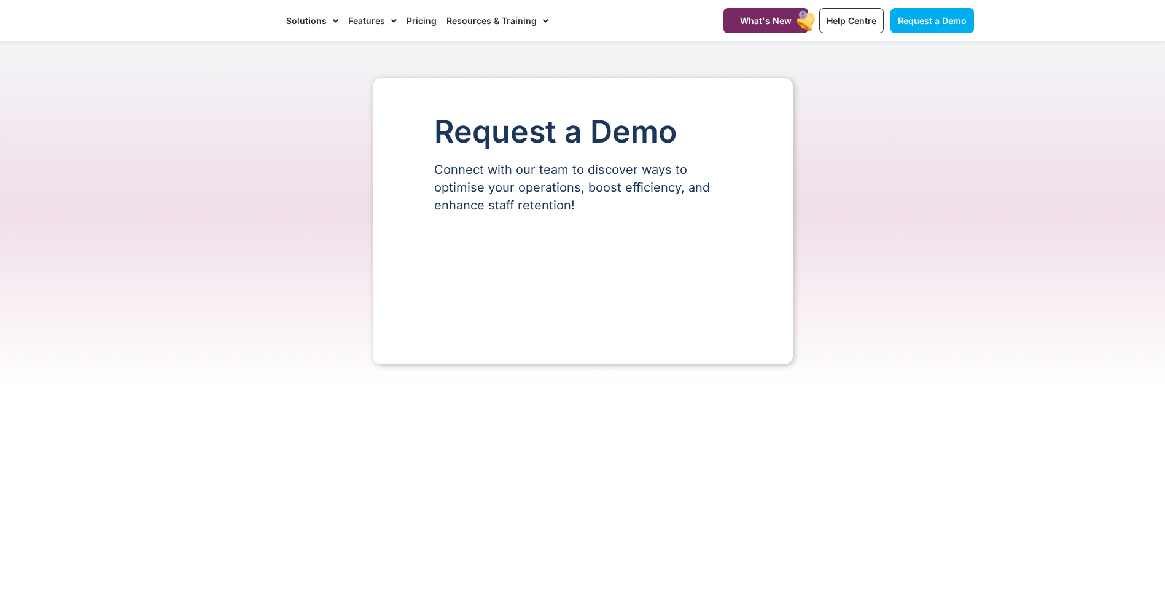 Image resolution: width=1165 pixels, height=591 pixels. What do you see at coordinates (233, 21) in the screenshot?
I see `img: CareMaster Logo` at bounding box center [233, 21].